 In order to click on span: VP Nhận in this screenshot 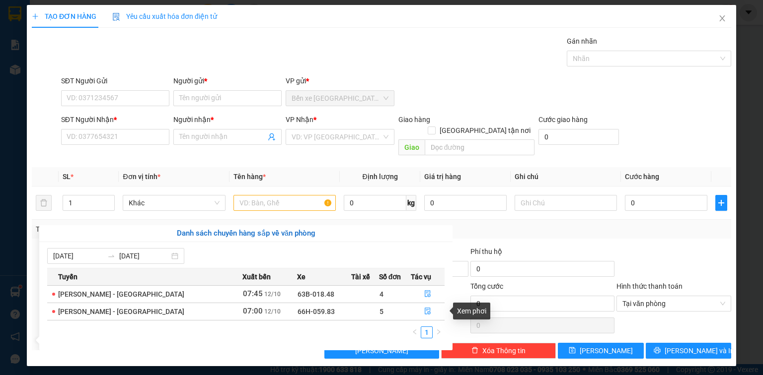, I will do `click(299, 120)`.